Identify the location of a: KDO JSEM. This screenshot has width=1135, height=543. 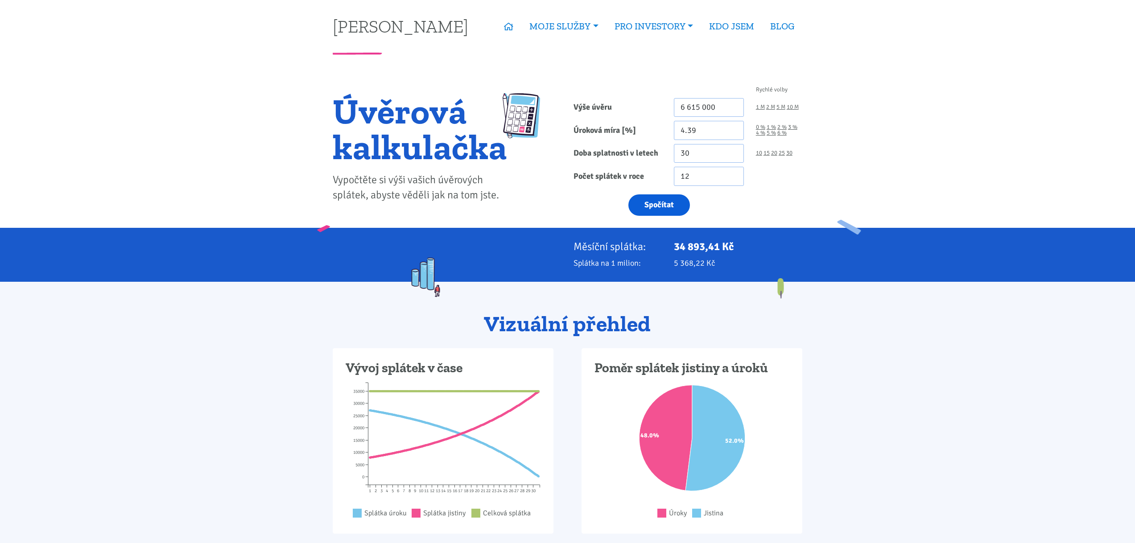
(731, 26).